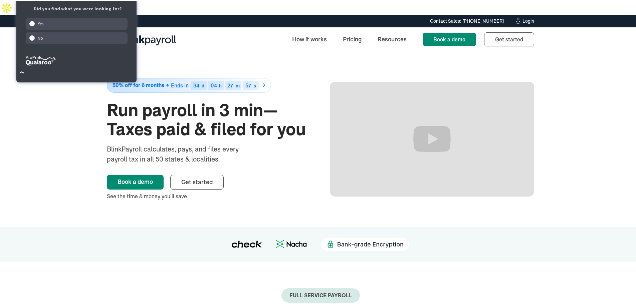  Describe the element at coordinates (449, 38) in the screenshot. I see `span: Book a demo` at that location.